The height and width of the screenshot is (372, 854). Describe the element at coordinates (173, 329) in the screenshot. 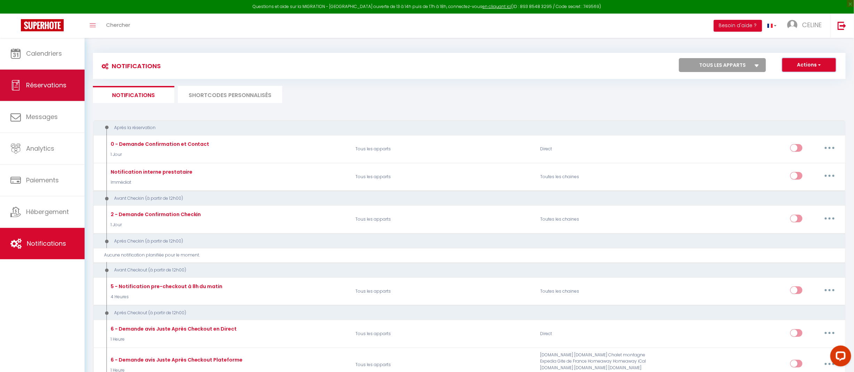

I see `div: 6 - Demande avis Juste Après Checkout en Direct` at that location.